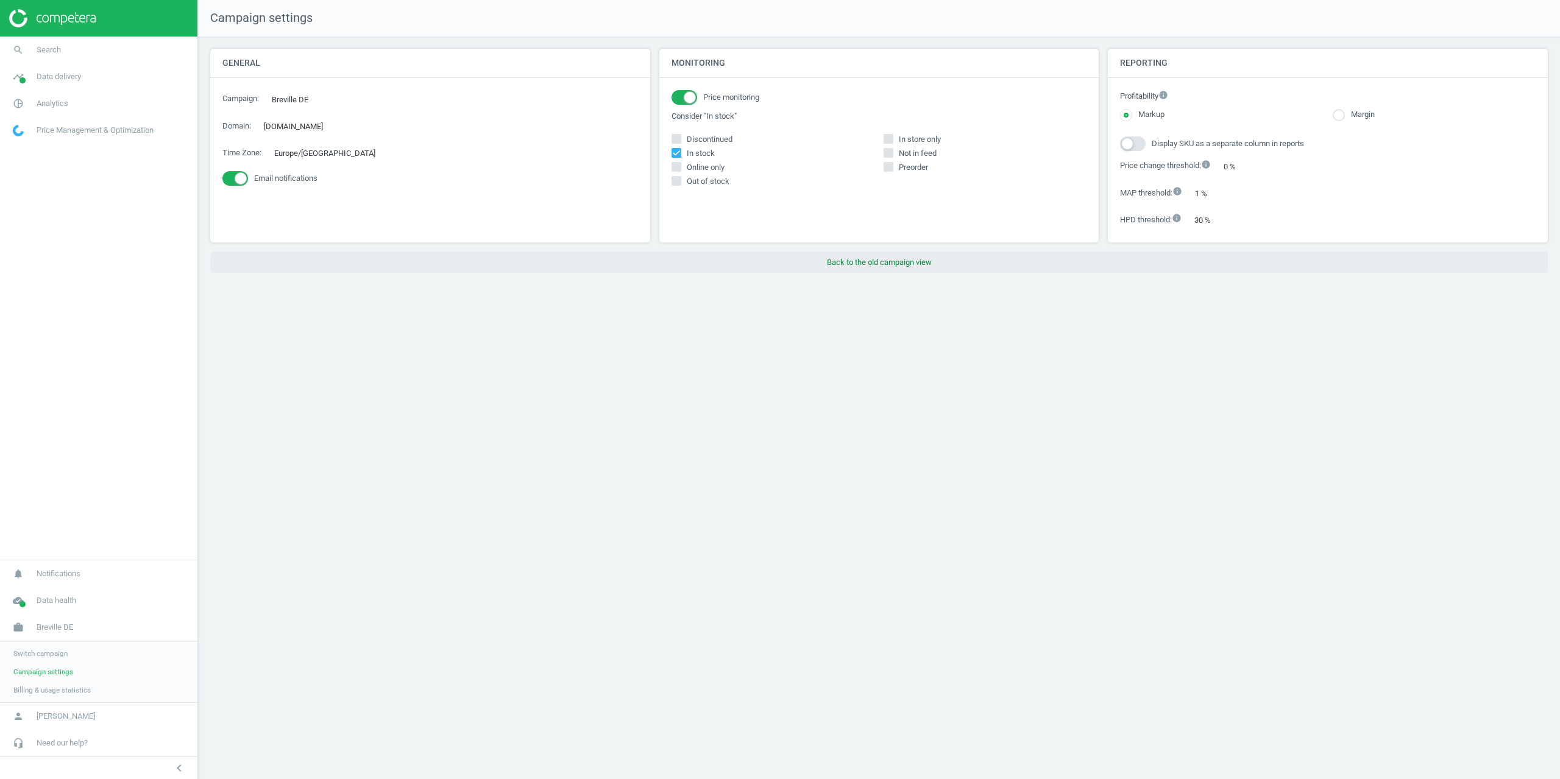 The image size is (1560, 779). What do you see at coordinates (1235, 166) in the screenshot?
I see `div: 0 %` at bounding box center [1235, 166].